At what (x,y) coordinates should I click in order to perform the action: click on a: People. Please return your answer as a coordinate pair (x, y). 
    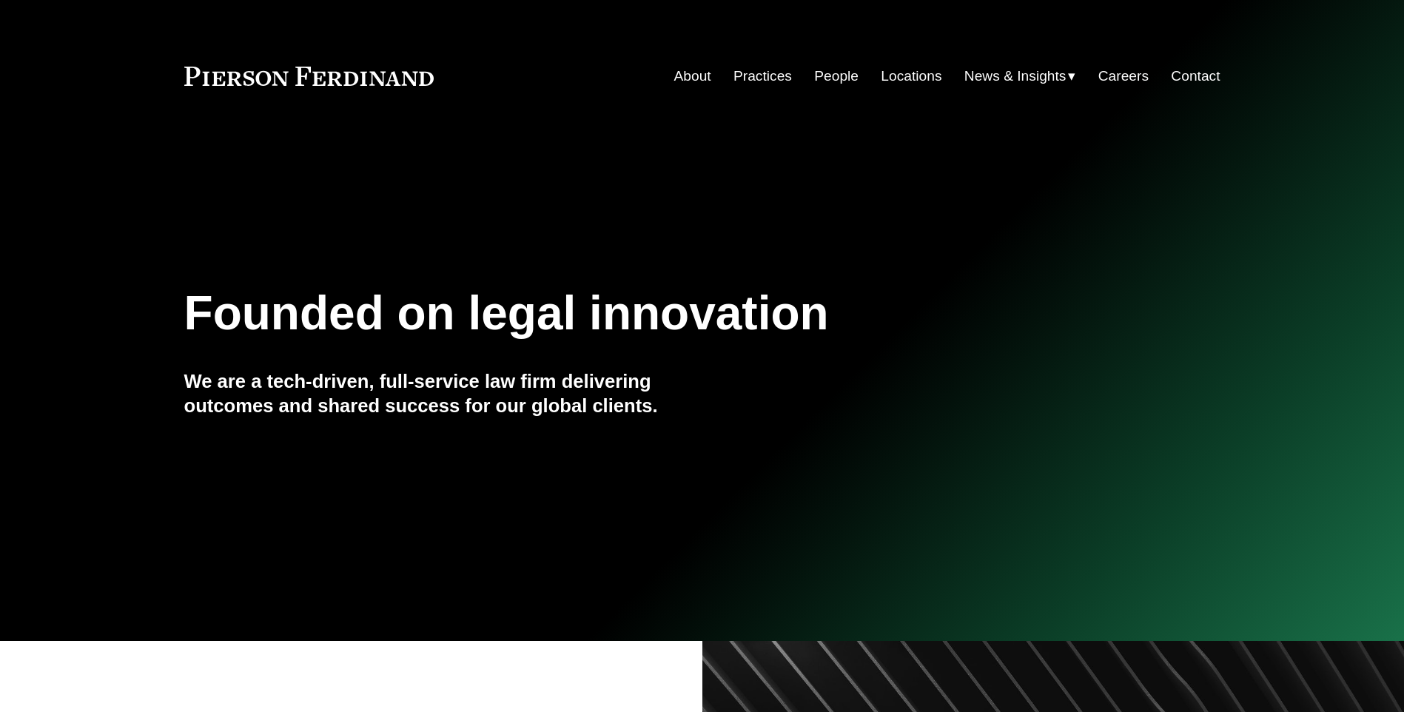
    Looking at the image, I should click on (836, 76).